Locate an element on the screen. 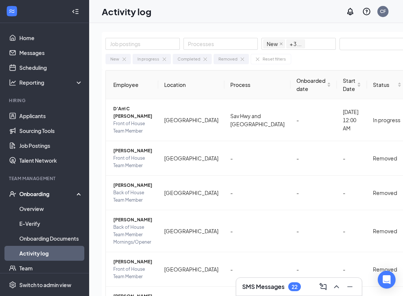  span: + 3 ... is located at coordinates (296, 44).